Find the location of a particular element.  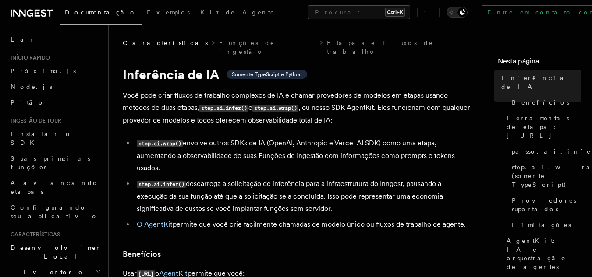

a: Inferência de IA is located at coordinates (540, 82).